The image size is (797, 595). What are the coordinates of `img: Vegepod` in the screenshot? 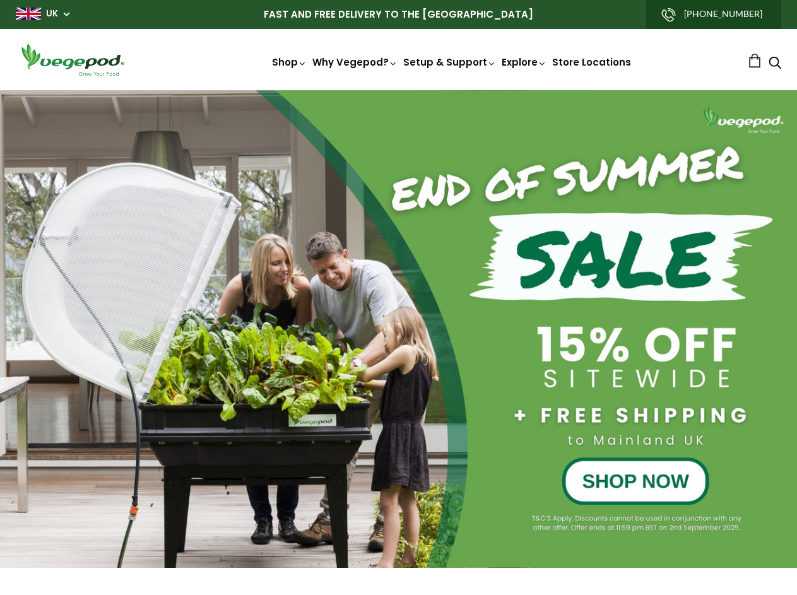 It's located at (73, 59).